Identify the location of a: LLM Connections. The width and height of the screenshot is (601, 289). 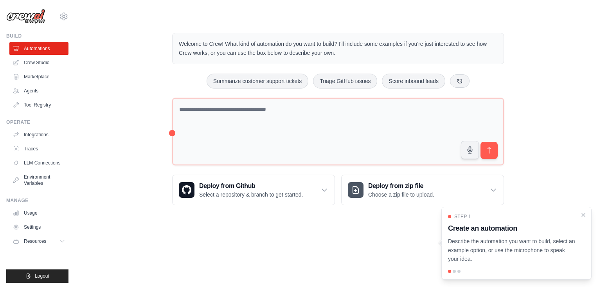
(39, 163).